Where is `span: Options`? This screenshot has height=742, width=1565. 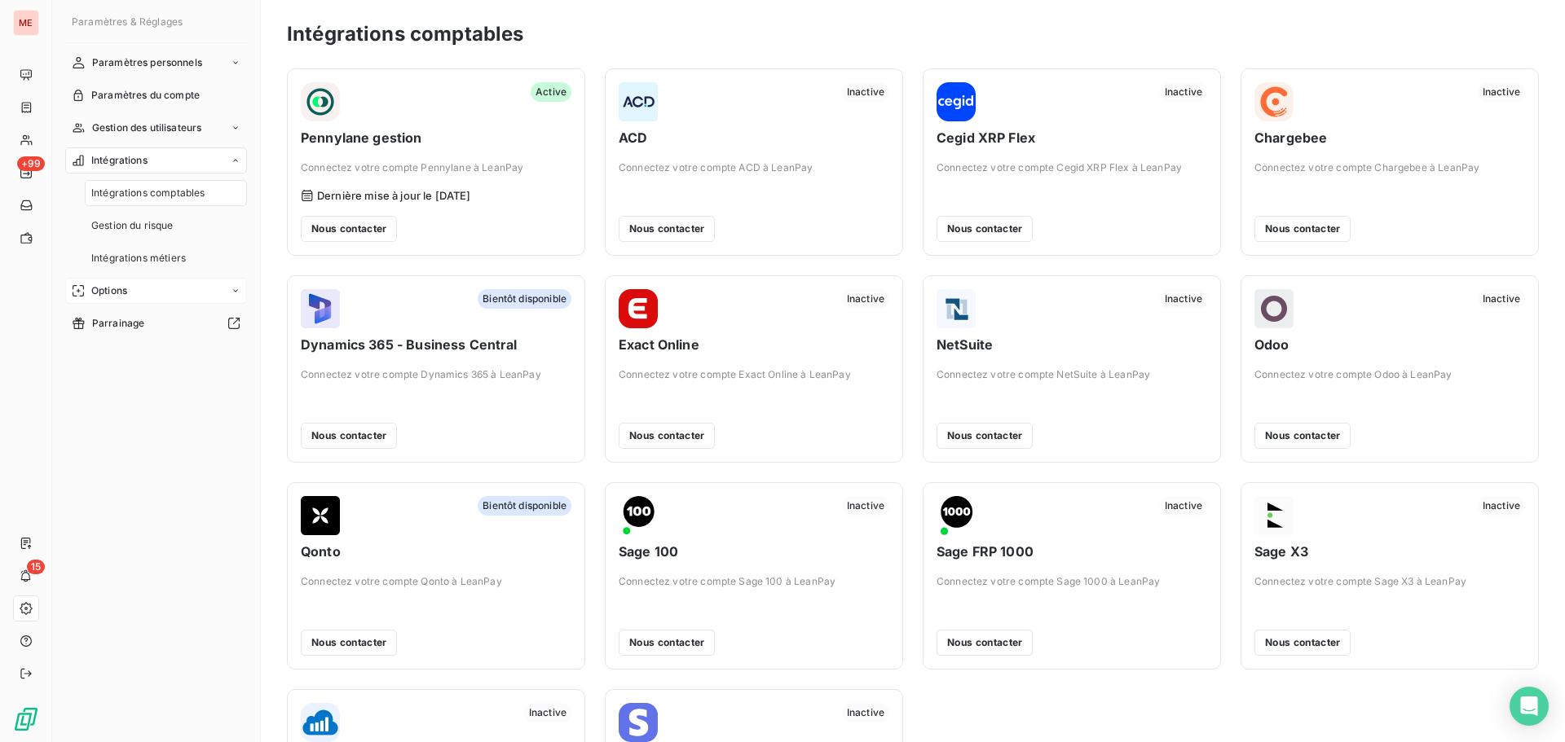 span: Options is located at coordinates (109, 291).